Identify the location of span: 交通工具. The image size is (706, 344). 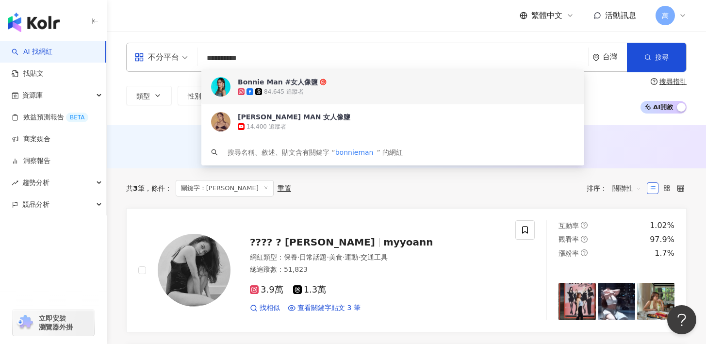
(374, 257).